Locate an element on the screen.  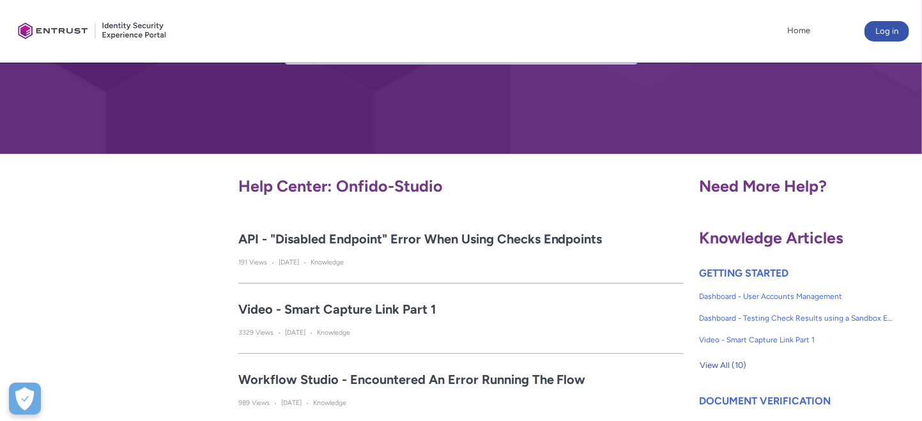
a: DOCUMENT VERIFICATION is located at coordinates (765, 401).